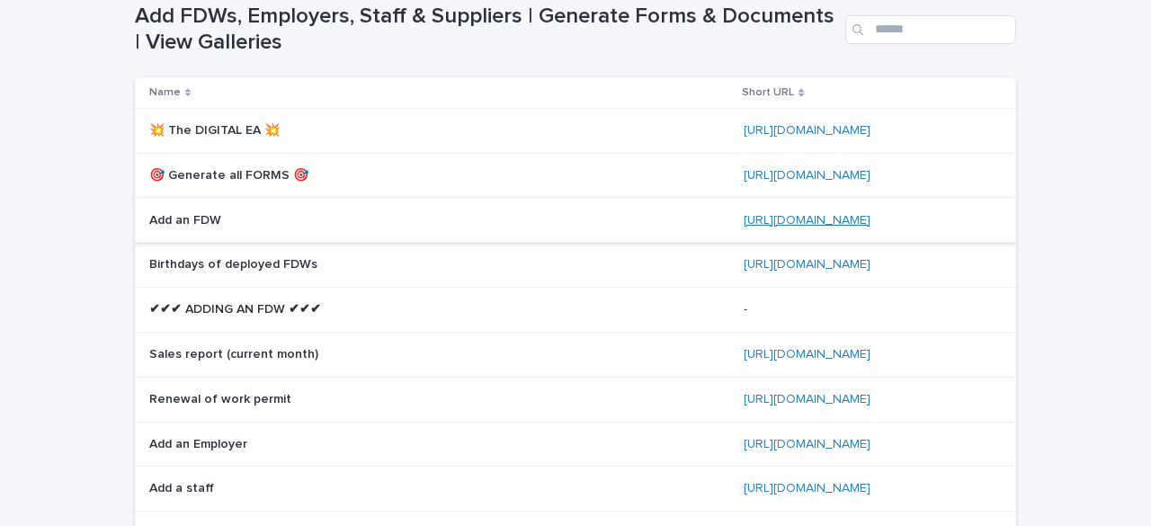 Image resolution: width=1151 pixels, height=526 pixels. Describe the element at coordinates (222, 398) in the screenshot. I see `p: Renewal of work permit` at that location.